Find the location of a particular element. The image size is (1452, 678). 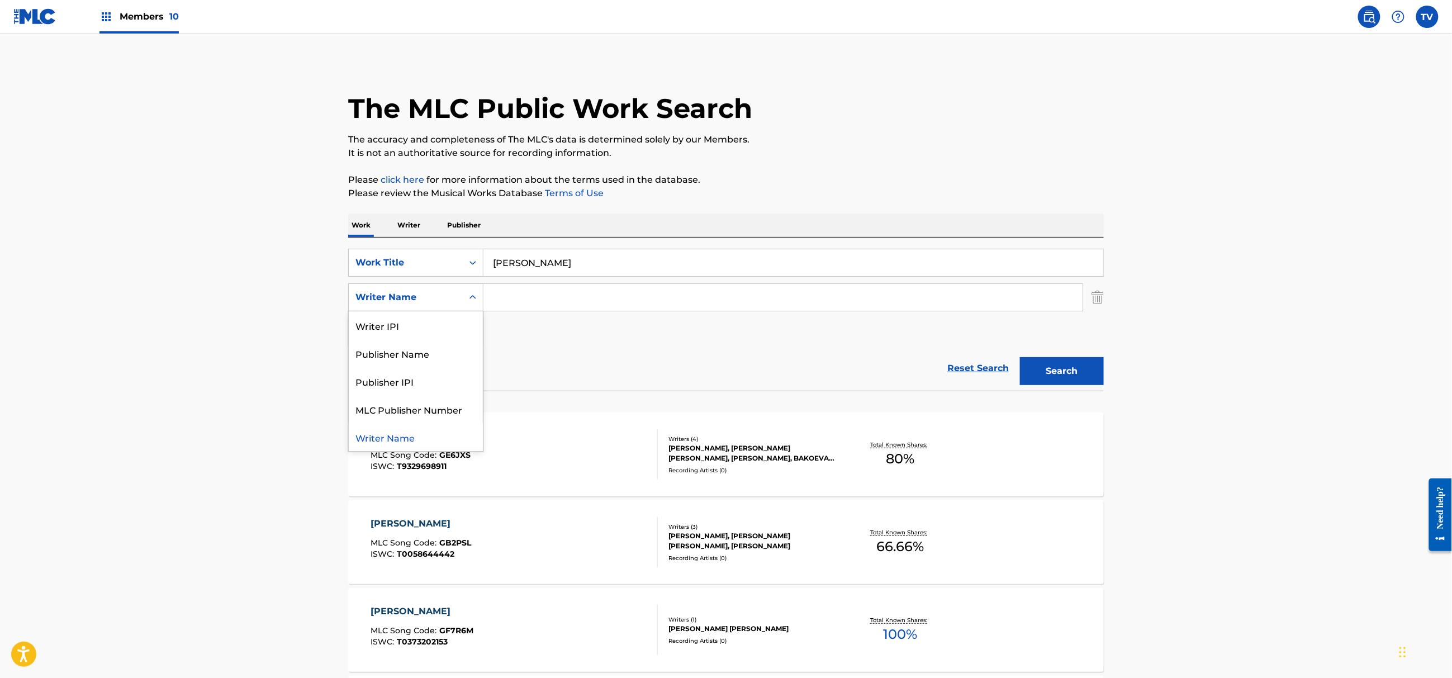

div: Writer IPI is located at coordinates (416, 325).